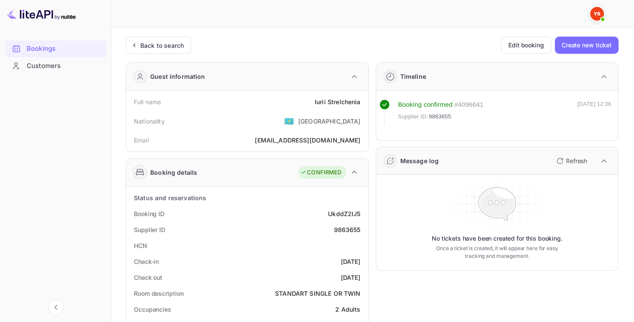  I want to click on span: Supplier ID:, so click(413, 117).